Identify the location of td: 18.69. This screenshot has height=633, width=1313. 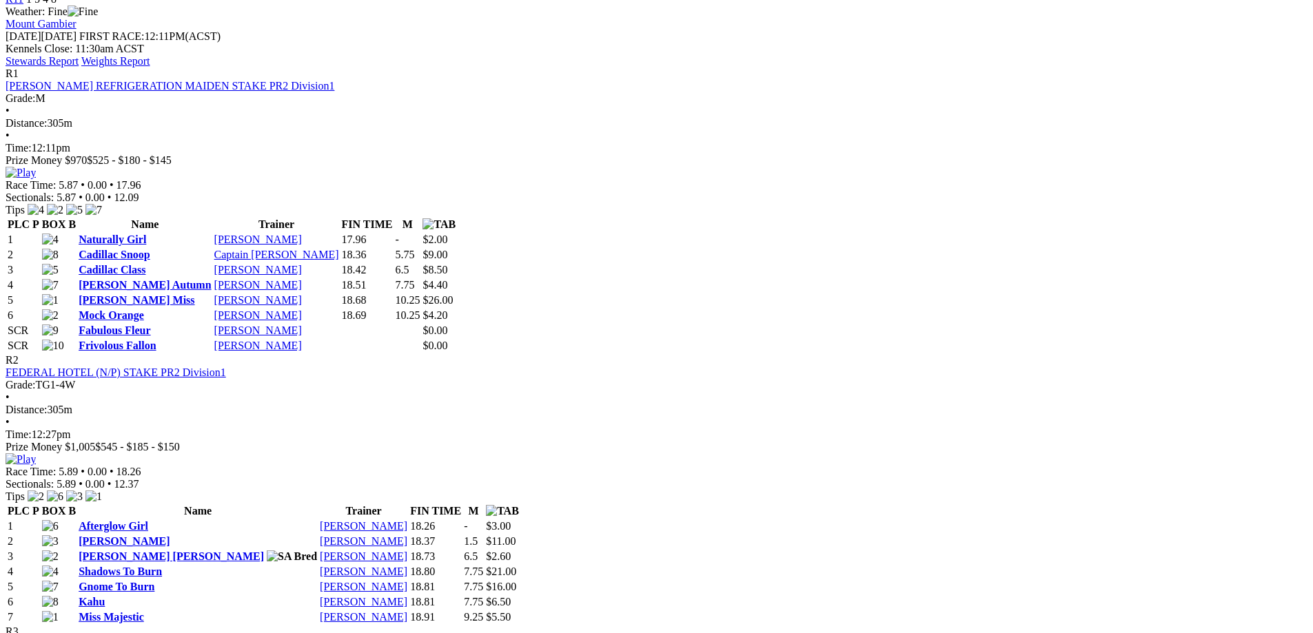
(367, 316).